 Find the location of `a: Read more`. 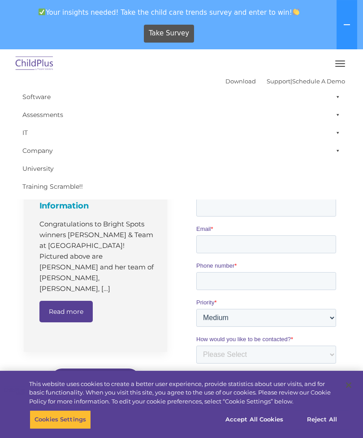

a: Read more is located at coordinates (66, 312).